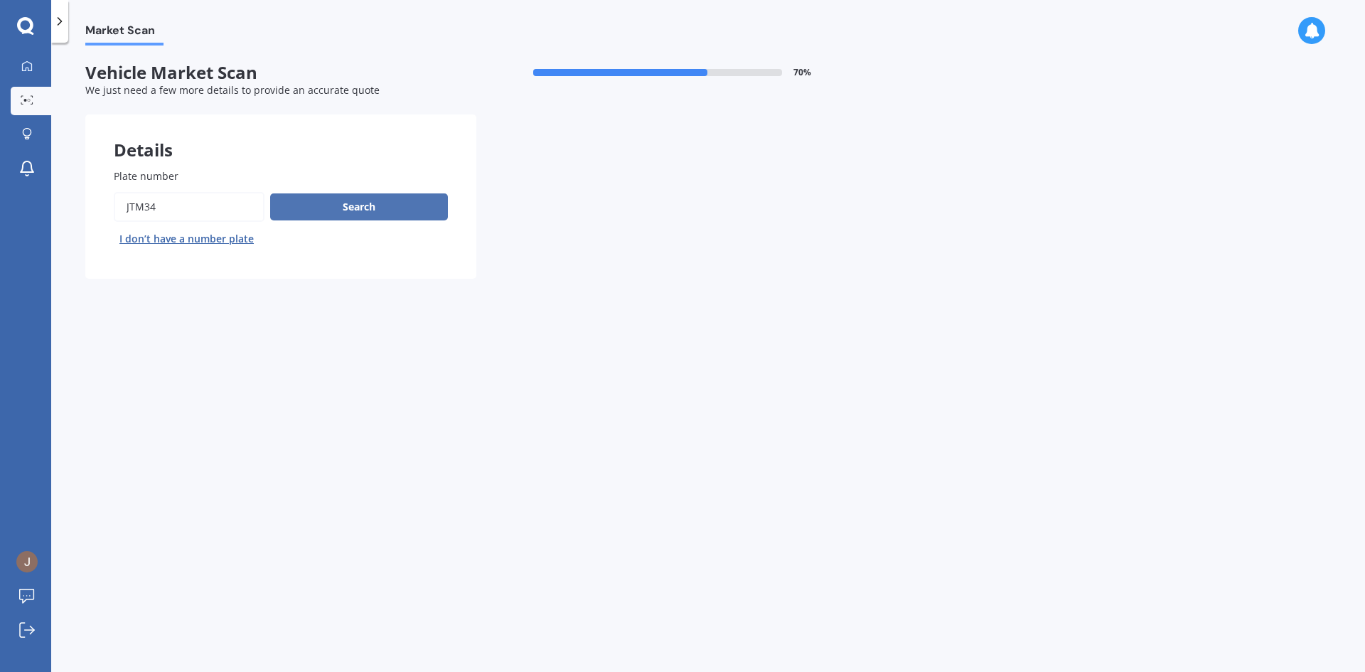 This screenshot has width=1365, height=672. What do you see at coordinates (189, 207) in the screenshot?
I see `input: Enter plate number` at bounding box center [189, 207].